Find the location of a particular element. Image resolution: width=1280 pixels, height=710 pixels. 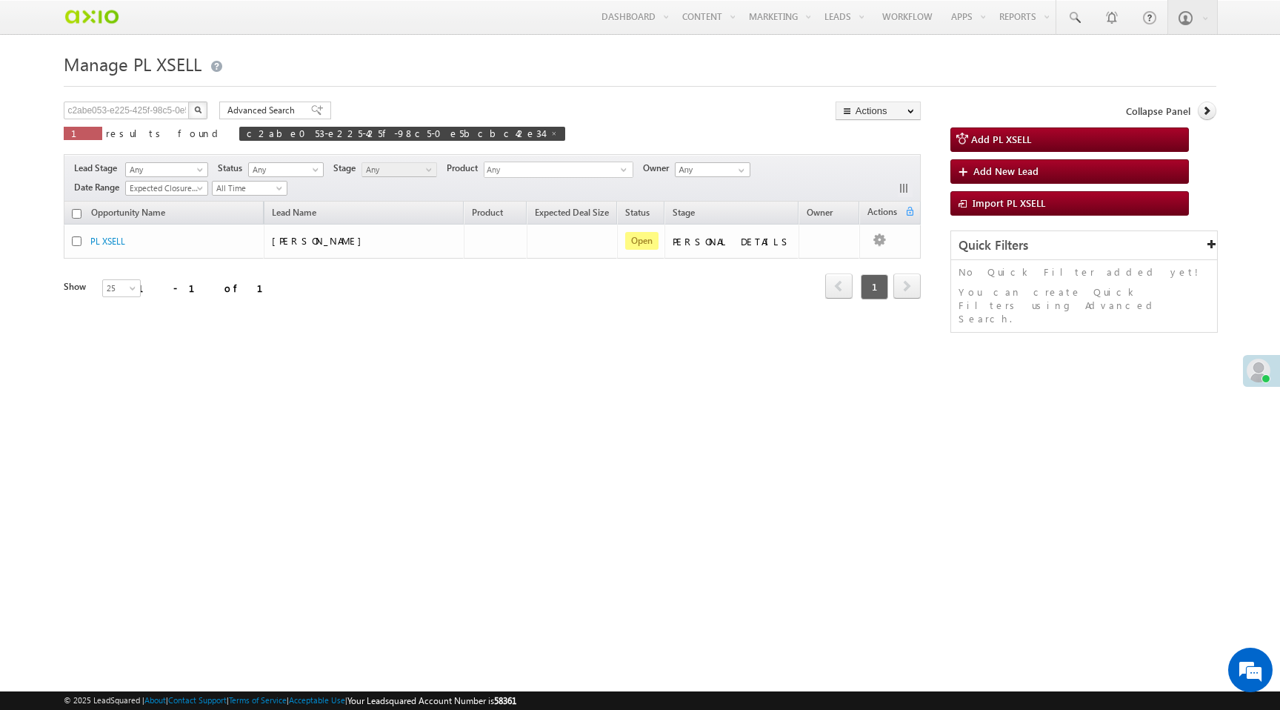

span: Open is located at coordinates (641, 241).